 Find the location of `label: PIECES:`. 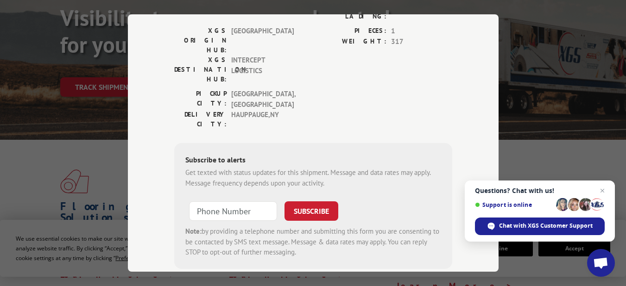

label: PIECES: is located at coordinates (350, 31).